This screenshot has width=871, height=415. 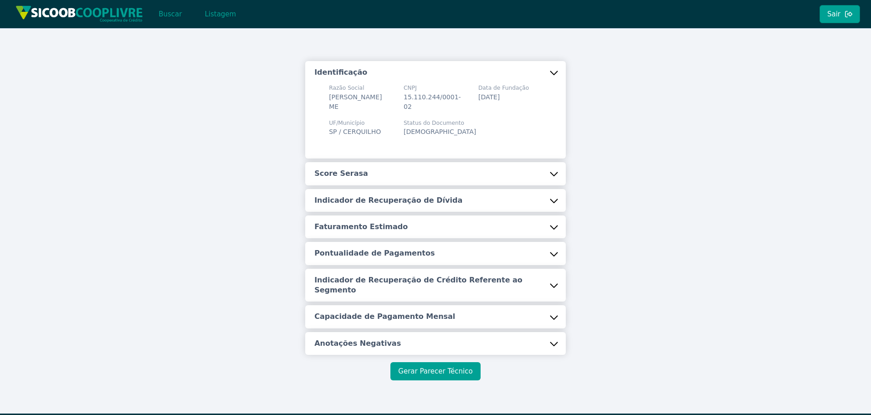 What do you see at coordinates (375, 253) in the screenshot?
I see `h5: Pontualidade de Pagamentos` at bounding box center [375, 253].